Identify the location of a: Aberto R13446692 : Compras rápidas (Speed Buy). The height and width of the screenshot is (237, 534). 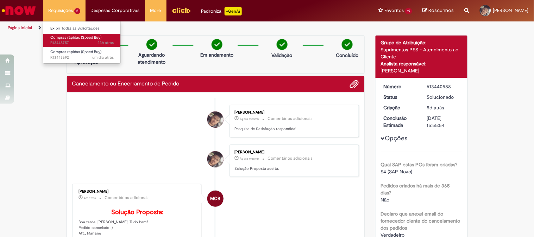
(82, 55).